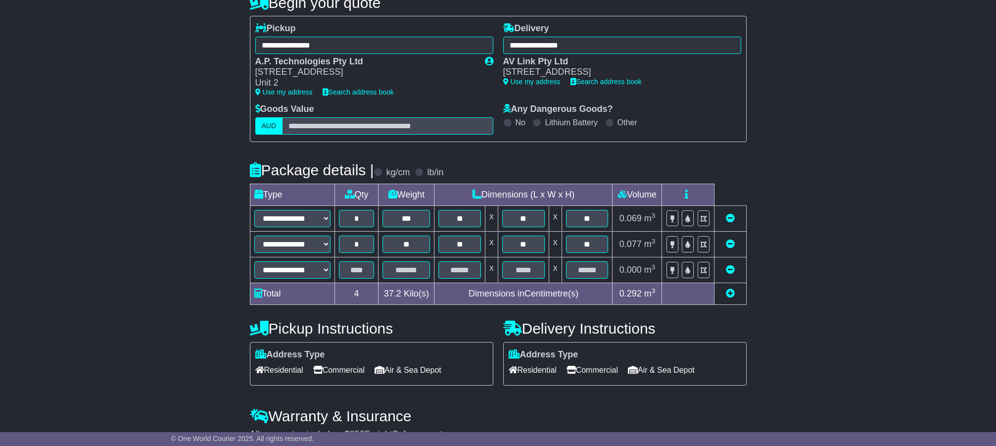 Image resolution: width=996 pixels, height=446 pixels. I want to click on td: 4, so click(356, 294).